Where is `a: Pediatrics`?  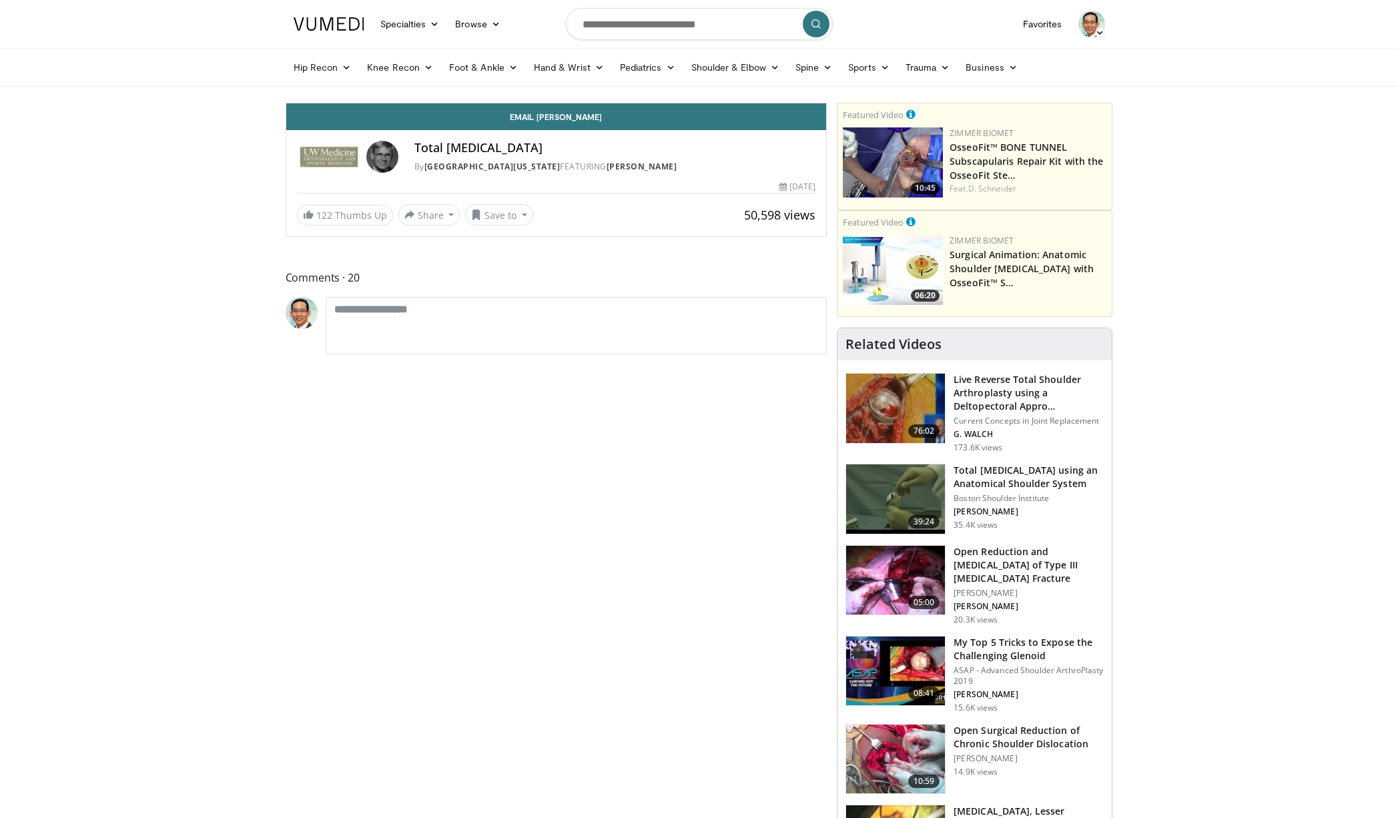 a: Pediatrics is located at coordinates (647, 67).